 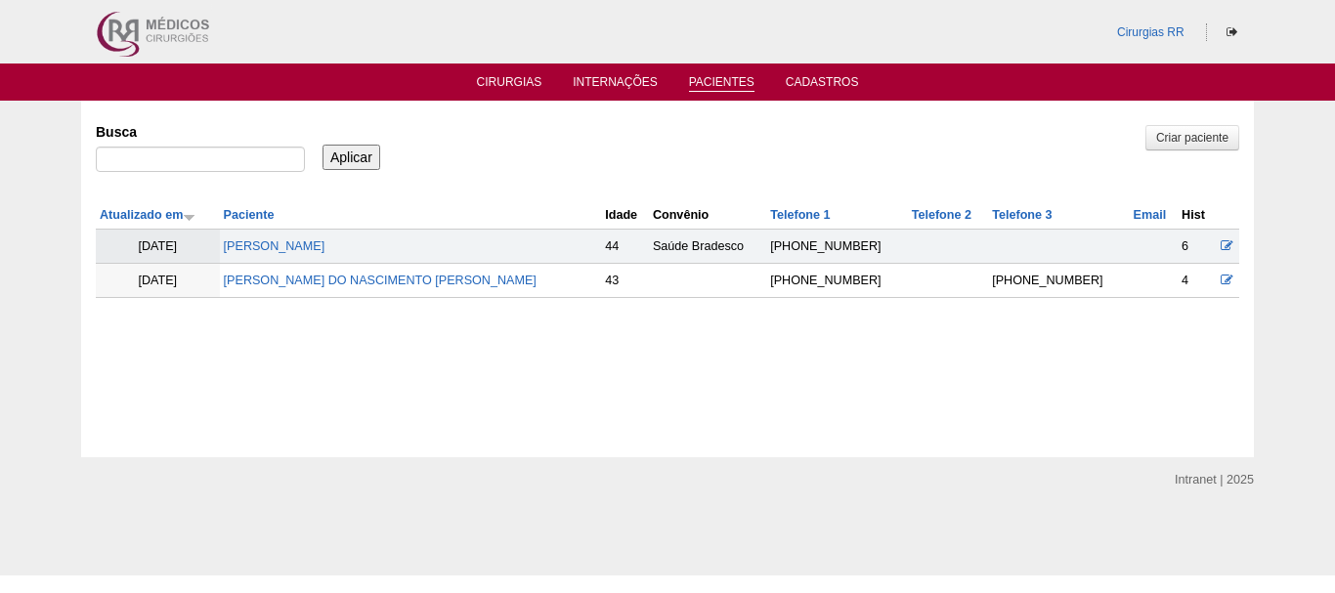 What do you see at coordinates (625, 281) in the screenshot?
I see `td: 43` at bounding box center [625, 281].